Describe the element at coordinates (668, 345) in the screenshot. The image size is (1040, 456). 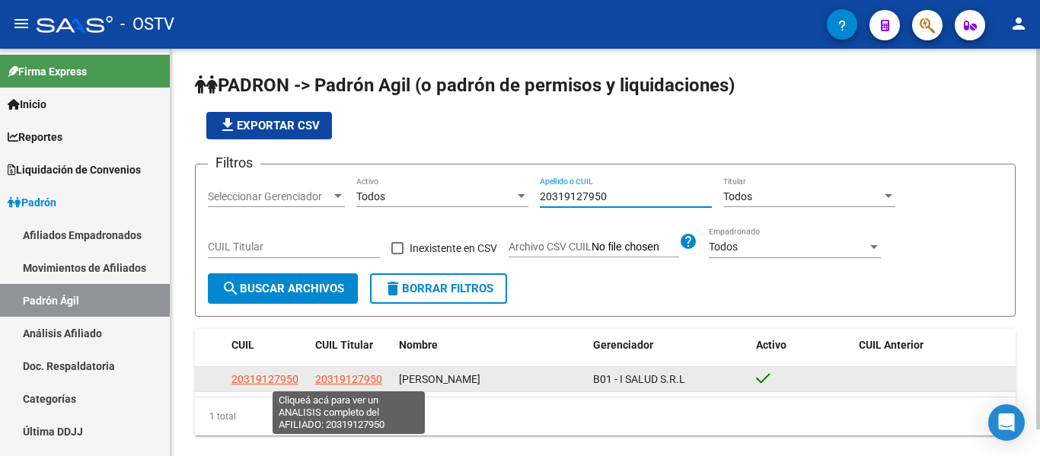
I see `datatable-header-cell: Gerenciador` at that location.